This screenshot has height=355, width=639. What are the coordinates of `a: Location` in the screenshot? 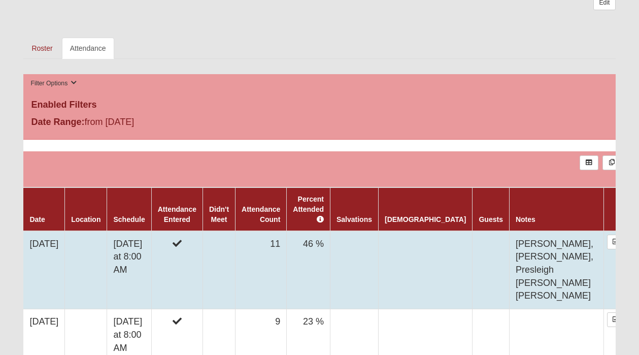 It's located at (86, 219).